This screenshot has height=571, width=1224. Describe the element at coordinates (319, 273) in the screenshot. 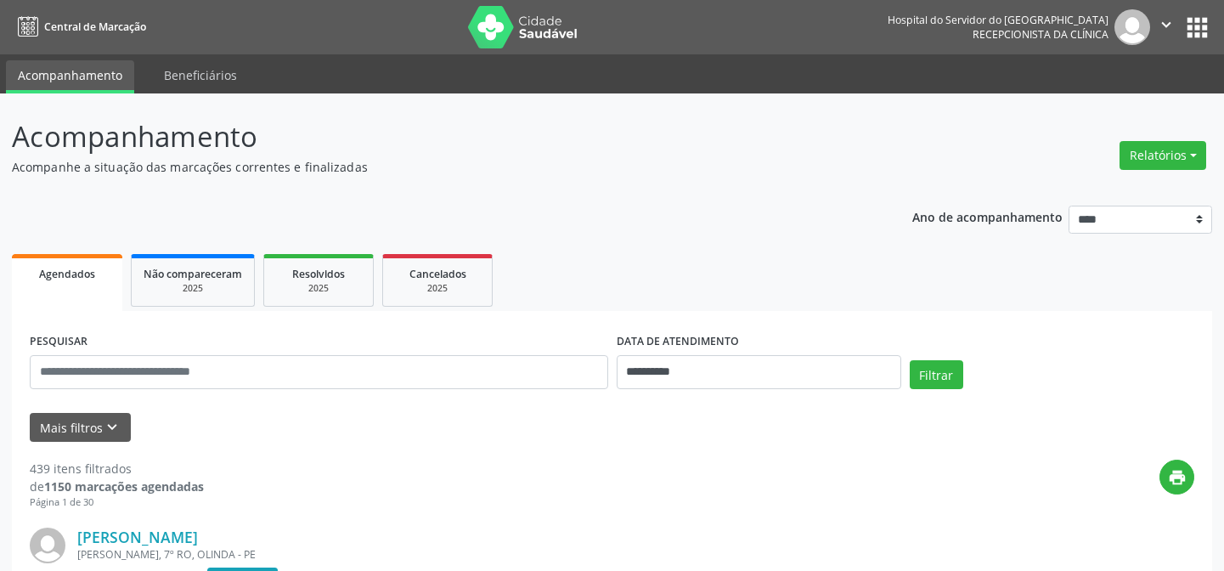

I see `span: Resolvidos` at that location.